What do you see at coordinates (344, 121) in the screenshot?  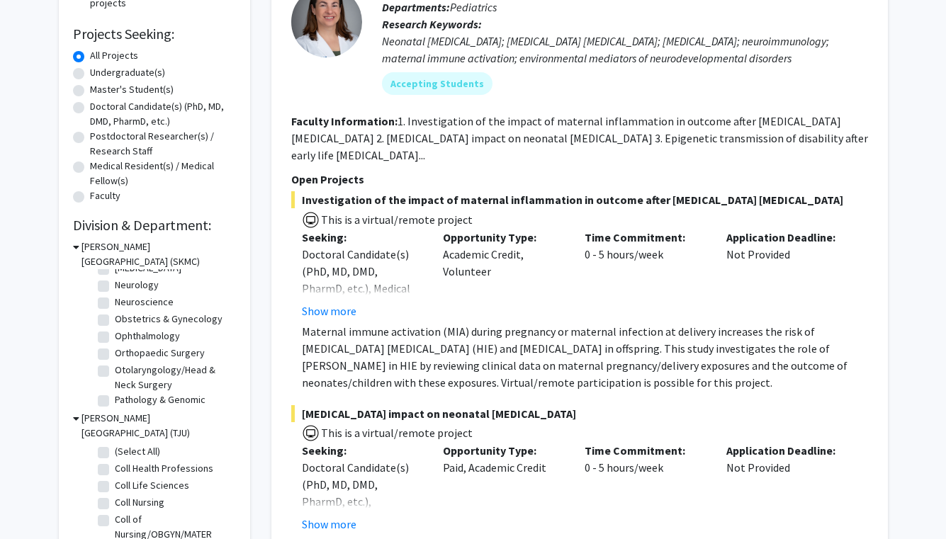 I see `b: Faculty Information:` at bounding box center [344, 121].